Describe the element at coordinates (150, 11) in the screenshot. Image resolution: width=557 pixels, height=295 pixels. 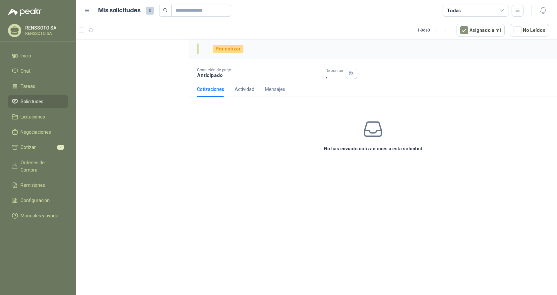
I see `span: 0` at that location.